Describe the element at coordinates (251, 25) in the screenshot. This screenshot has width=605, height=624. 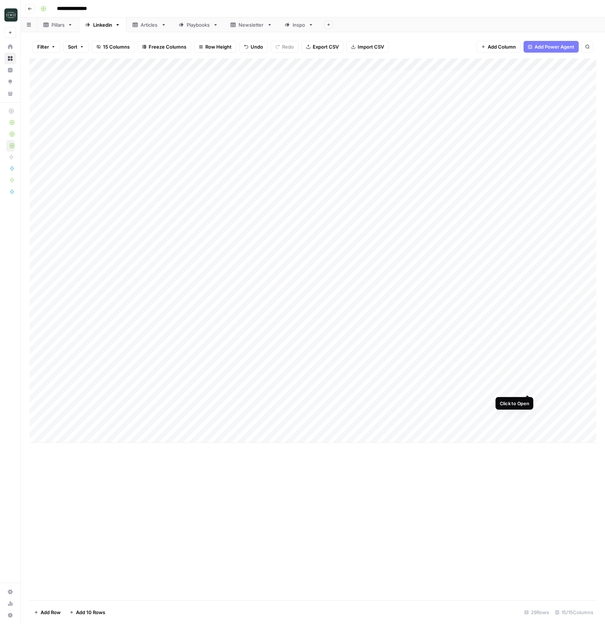
I see `div: Newsletter` at that location.